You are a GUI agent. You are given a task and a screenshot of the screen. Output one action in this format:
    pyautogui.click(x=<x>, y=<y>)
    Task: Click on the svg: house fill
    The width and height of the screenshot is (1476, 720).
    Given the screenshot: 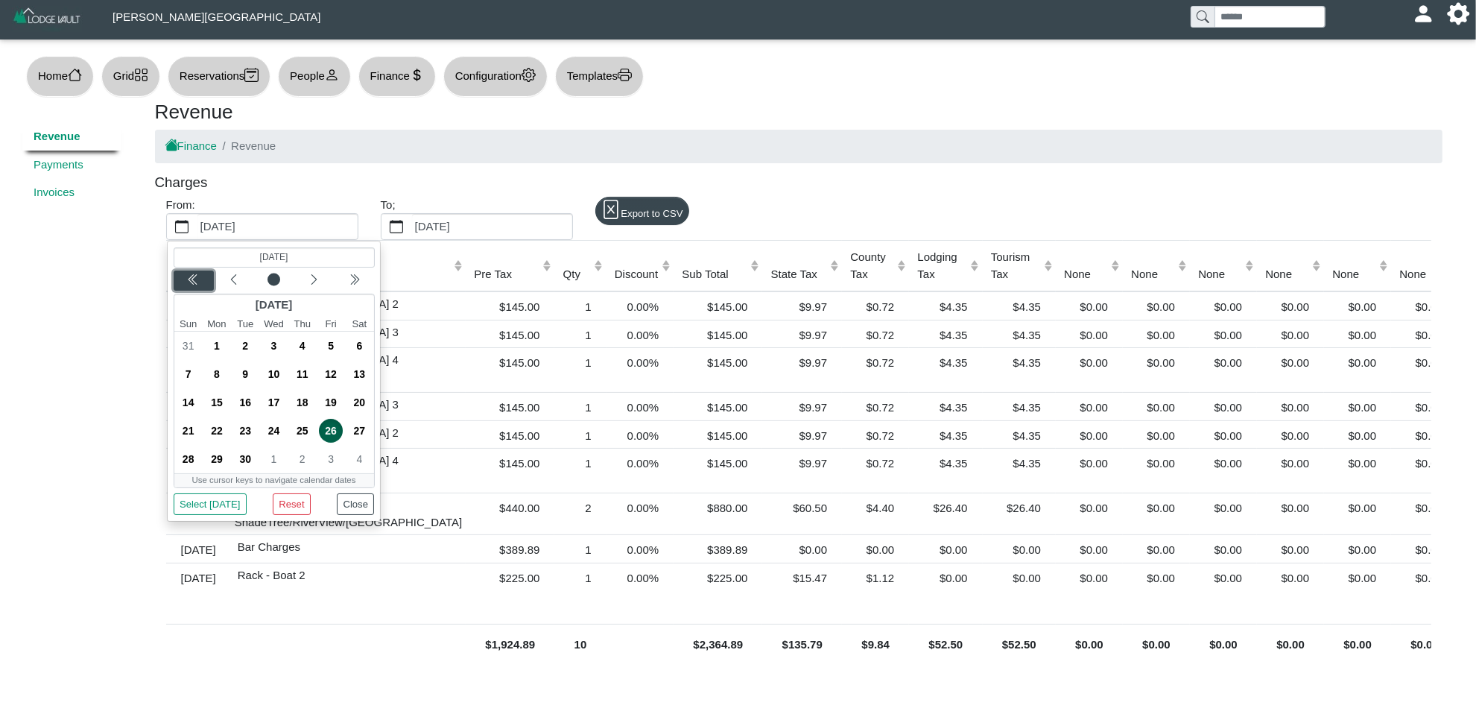 What is the action you would take?
    pyautogui.click(x=171, y=145)
    